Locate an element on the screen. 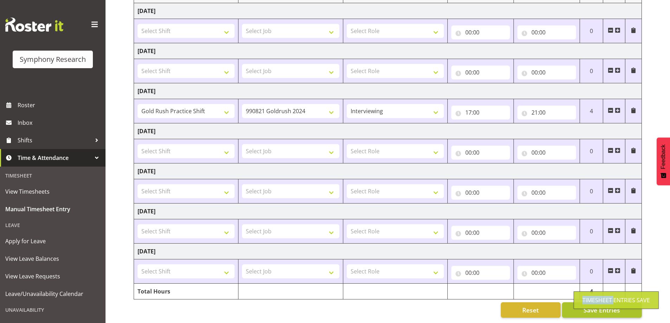 The image size is (670, 323). a: Apply for Leave is located at coordinates (53, 241).